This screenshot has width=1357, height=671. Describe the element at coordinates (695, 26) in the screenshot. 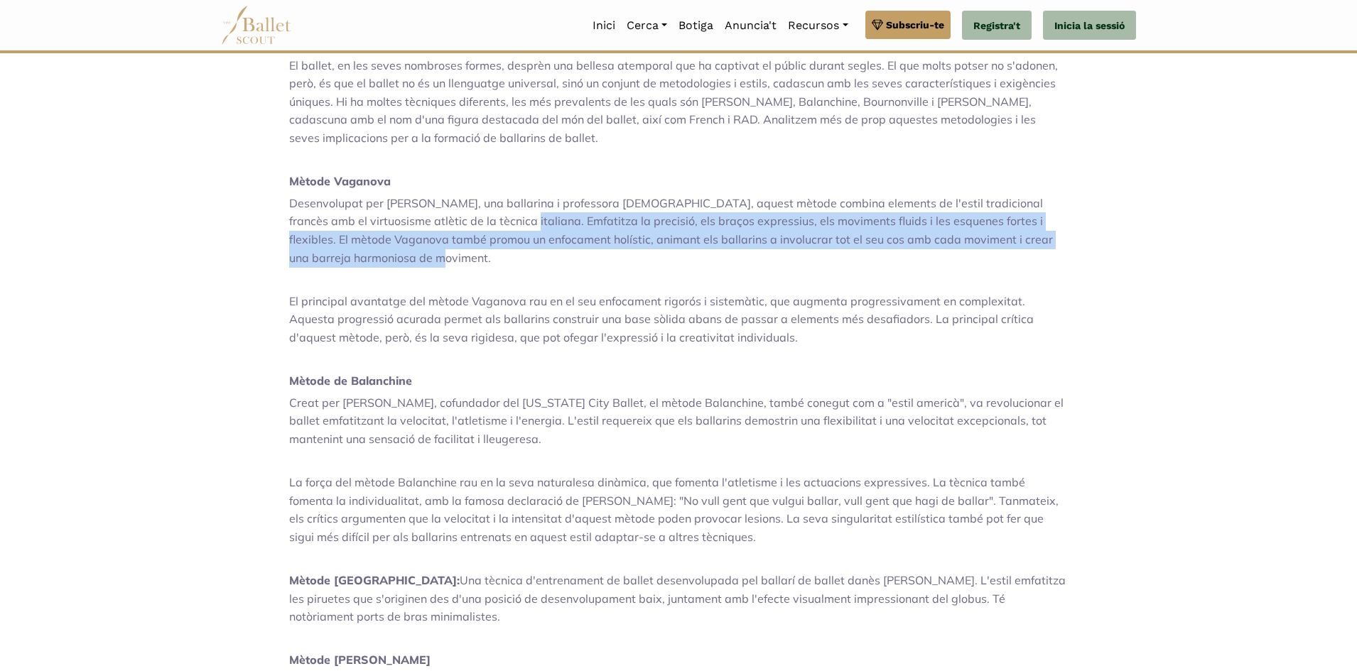

I see `a: Botiga` at that location.